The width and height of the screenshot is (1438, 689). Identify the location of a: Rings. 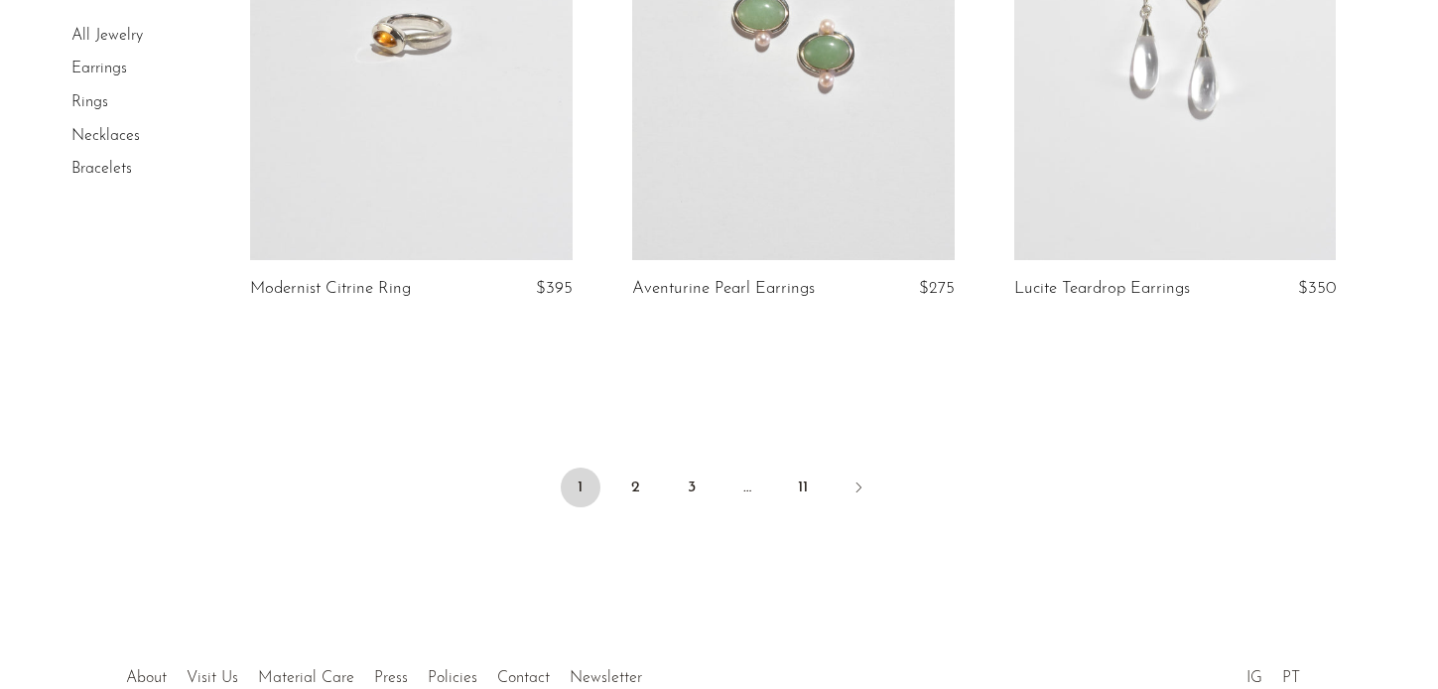
(89, 102).